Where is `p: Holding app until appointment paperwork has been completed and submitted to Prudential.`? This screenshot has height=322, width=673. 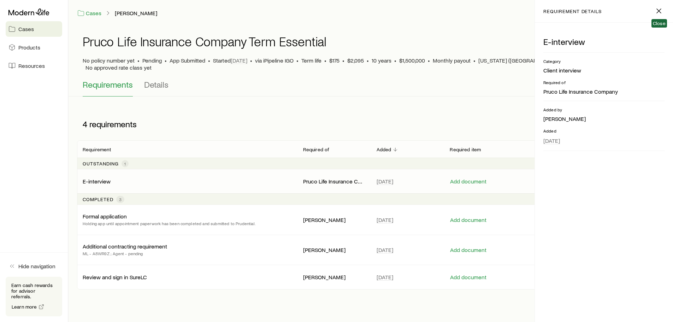
p: Holding app until appointment paperwork has been completed and submitted to Prudential. is located at coordinates (169, 223).